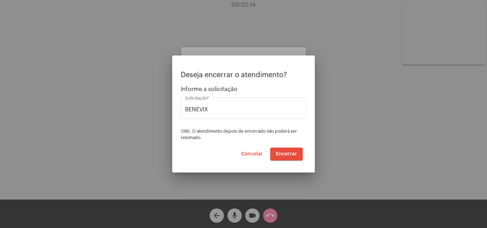  What do you see at coordinates (243, 110) in the screenshot?
I see `input: Buscar solicitação` at bounding box center [243, 110].